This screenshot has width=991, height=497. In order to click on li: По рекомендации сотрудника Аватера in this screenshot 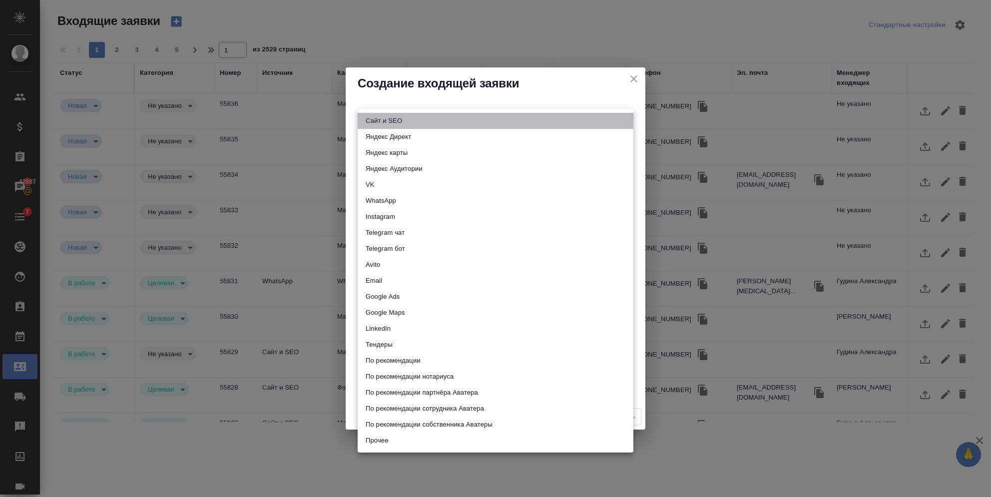, I will do `click(496, 409)`.